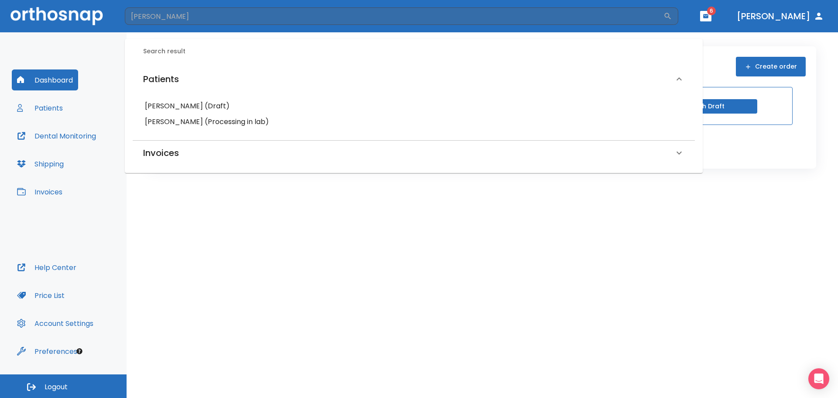 This screenshot has height=398, width=838. I want to click on button: Dashboard, so click(45, 80).